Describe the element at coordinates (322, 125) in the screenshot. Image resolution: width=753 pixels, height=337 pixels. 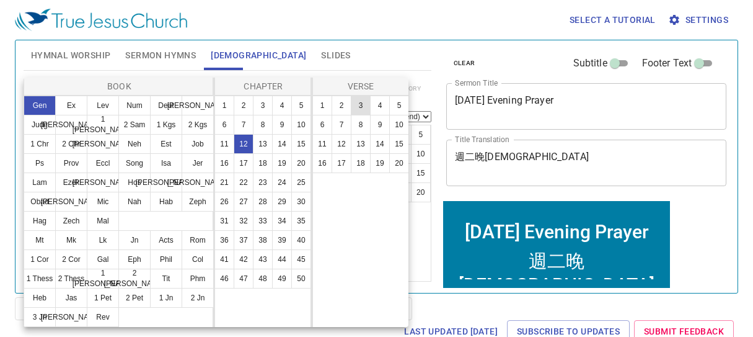
I see `button: 6` at that location.